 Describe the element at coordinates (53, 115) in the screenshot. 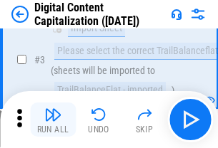

I see `img: Run All` at that location.